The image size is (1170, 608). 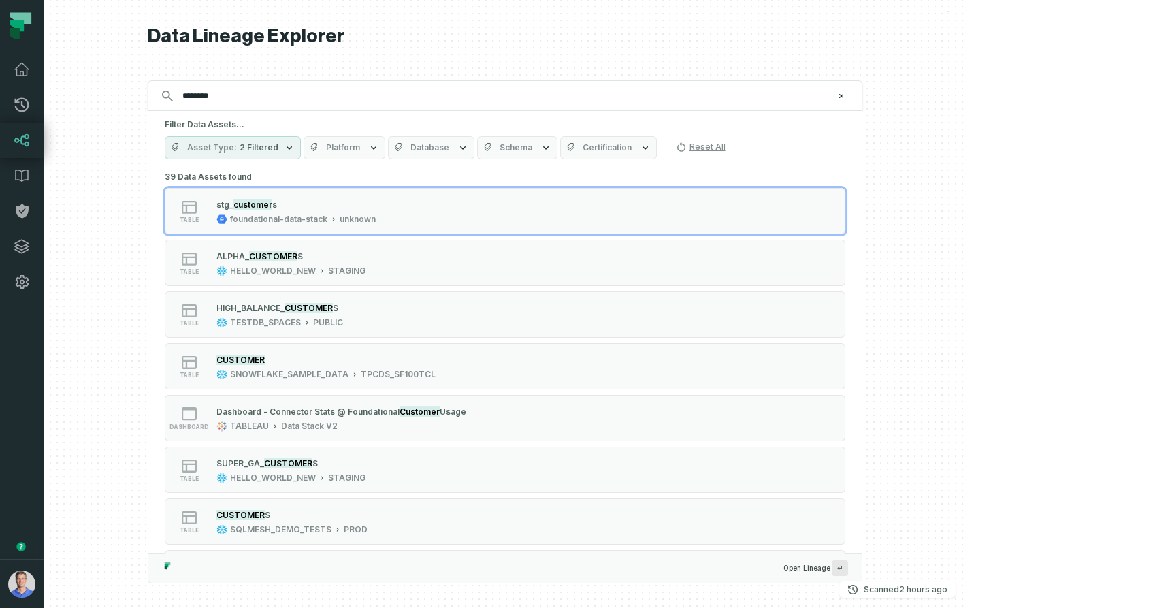 What do you see at coordinates (232, 463) in the screenshot?
I see `span: SUPER_` at bounding box center [232, 463].